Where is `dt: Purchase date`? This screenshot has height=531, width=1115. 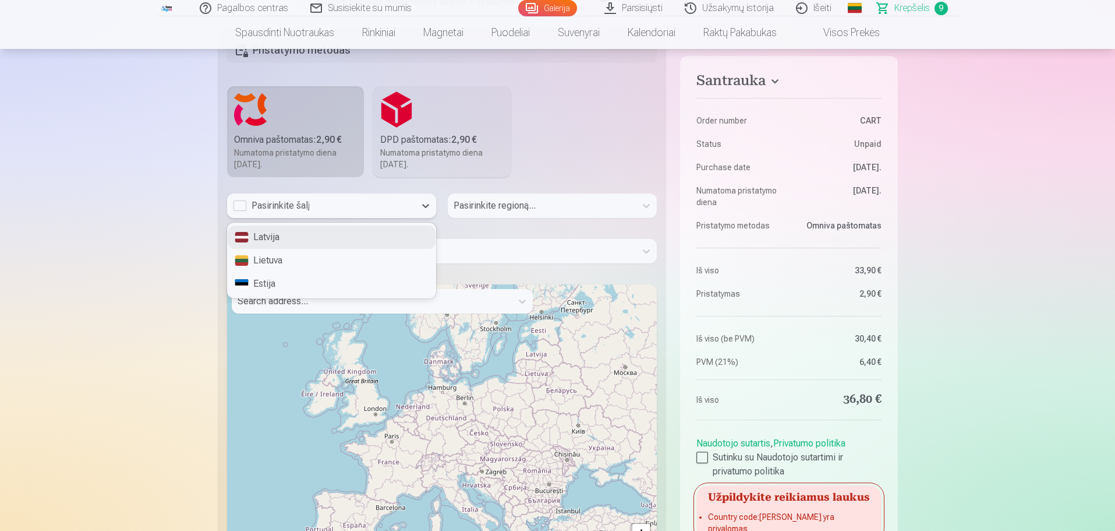
dt: Purchase date is located at coordinates (740, 167).